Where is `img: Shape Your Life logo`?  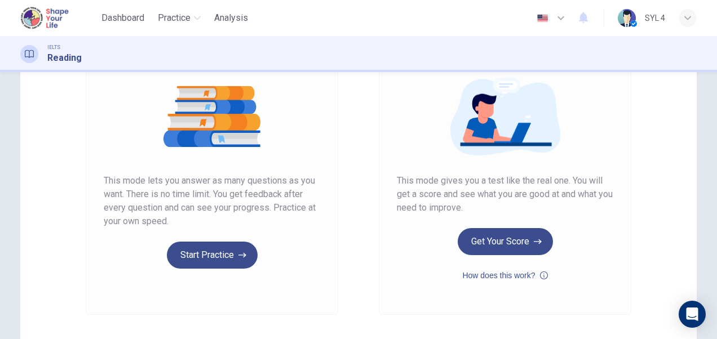 img: Shape Your Life logo is located at coordinates (46, 18).